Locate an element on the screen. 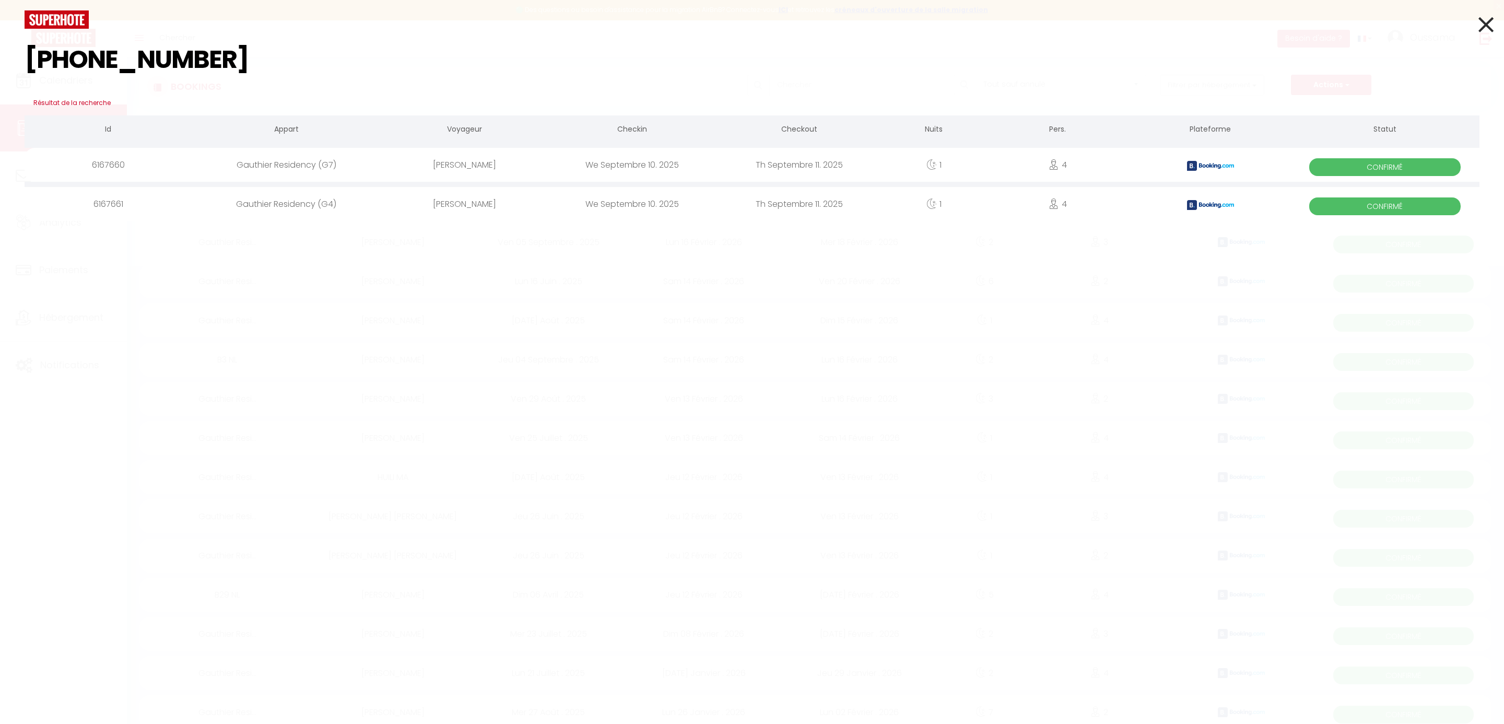 Image resolution: width=1504 pixels, height=724 pixels. input: Tapez pour rechercher... is located at coordinates (752, 60).